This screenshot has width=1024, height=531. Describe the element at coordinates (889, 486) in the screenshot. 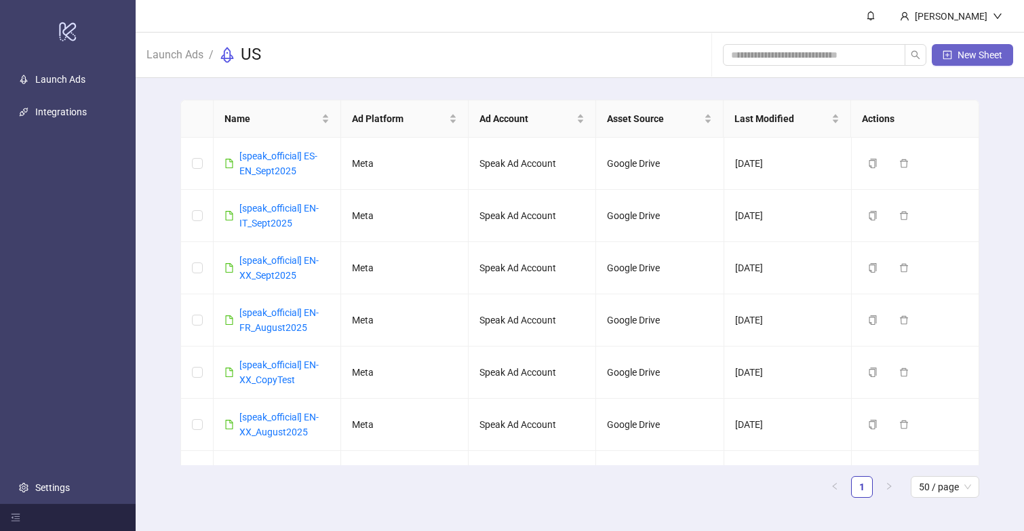

I see `span: right` at that location.